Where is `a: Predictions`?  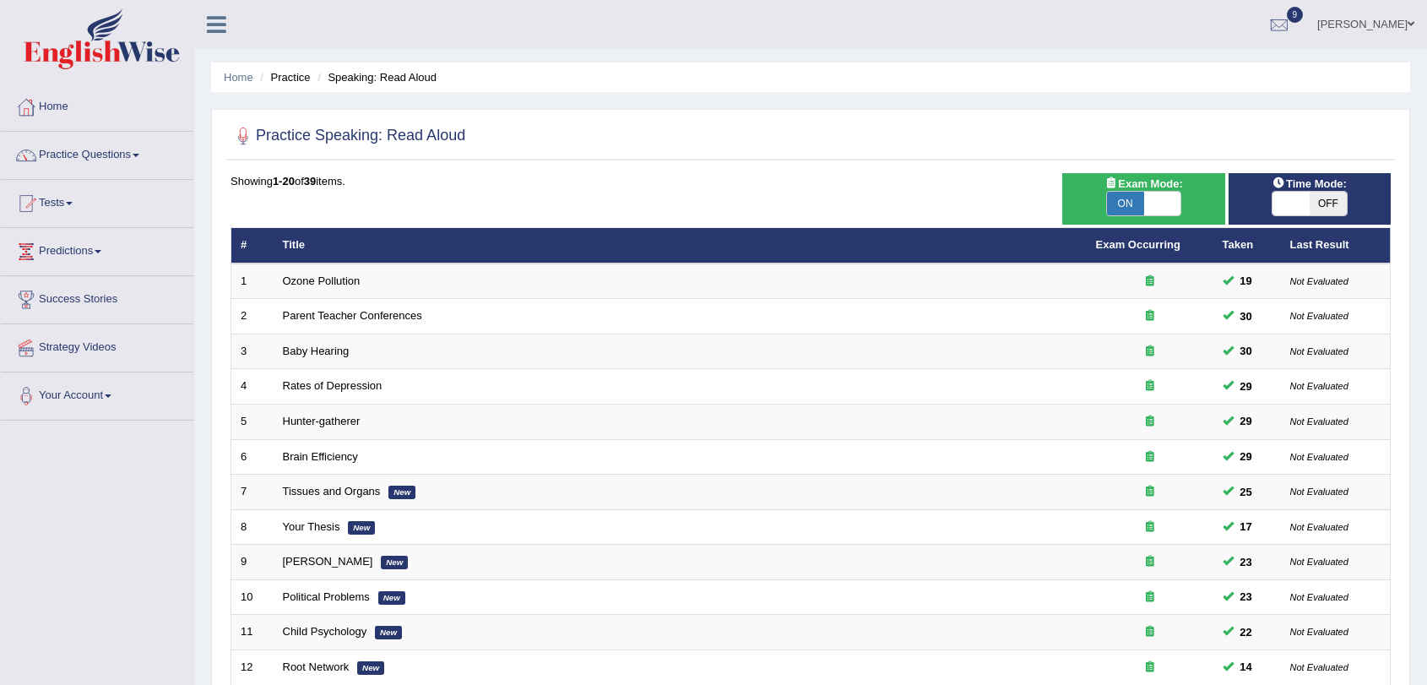
a: Predictions is located at coordinates (97, 249).